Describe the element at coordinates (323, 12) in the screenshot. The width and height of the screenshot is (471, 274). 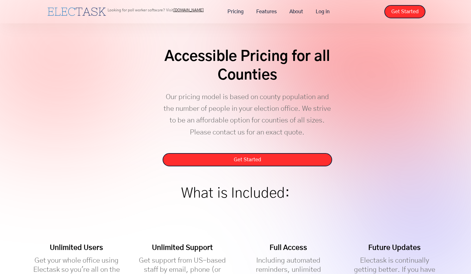
I see `a: Log in` at that location.